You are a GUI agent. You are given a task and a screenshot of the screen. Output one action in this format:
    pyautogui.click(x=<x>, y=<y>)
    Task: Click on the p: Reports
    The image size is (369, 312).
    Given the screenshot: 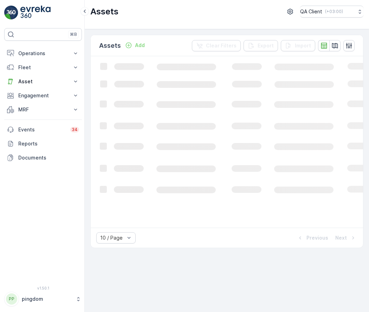 What is the action you would take?
    pyautogui.click(x=48, y=144)
    